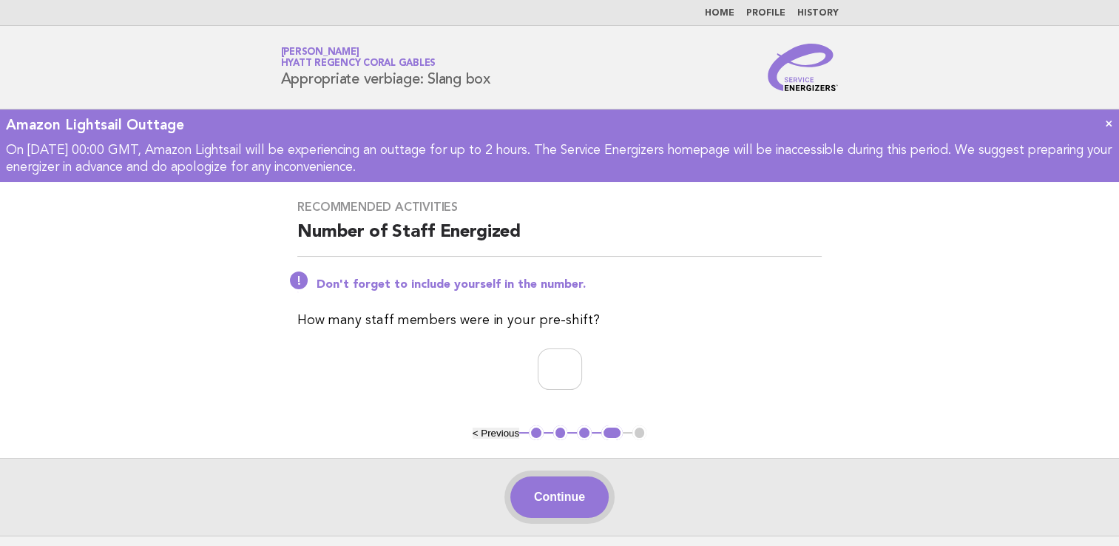 The height and width of the screenshot is (546, 1119). Describe the element at coordinates (359, 64) in the screenshot. I see `span: Hyatt Regency Coral Gables` at that location.